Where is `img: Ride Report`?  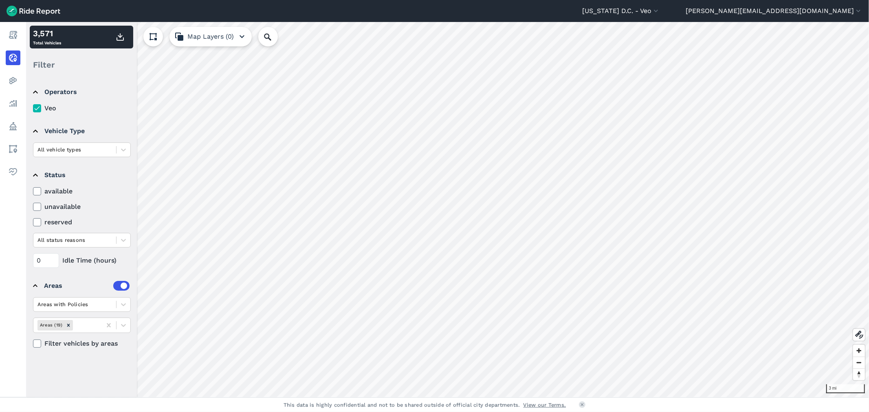 img: Ride Report is located at coordinates (33, 11).